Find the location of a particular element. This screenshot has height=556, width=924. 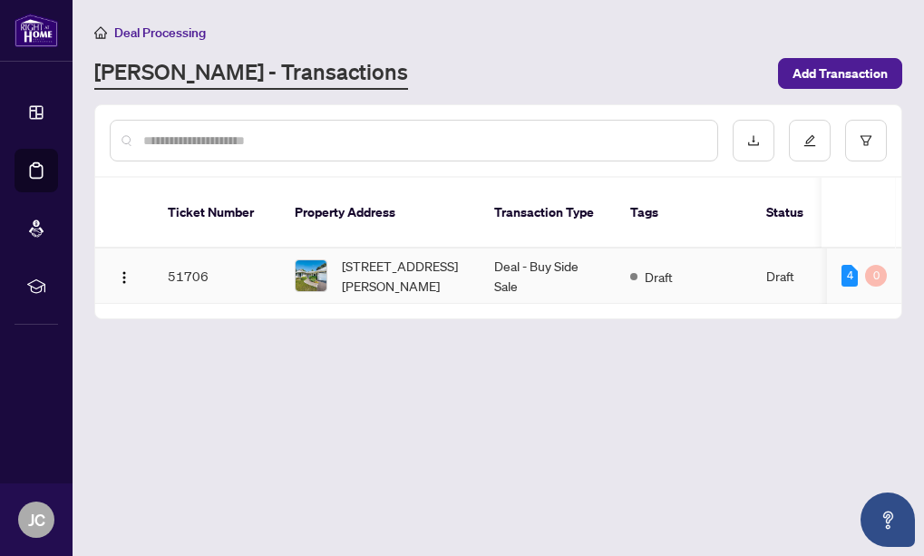

th: Ticket Number is located at coordinates (217, 213).